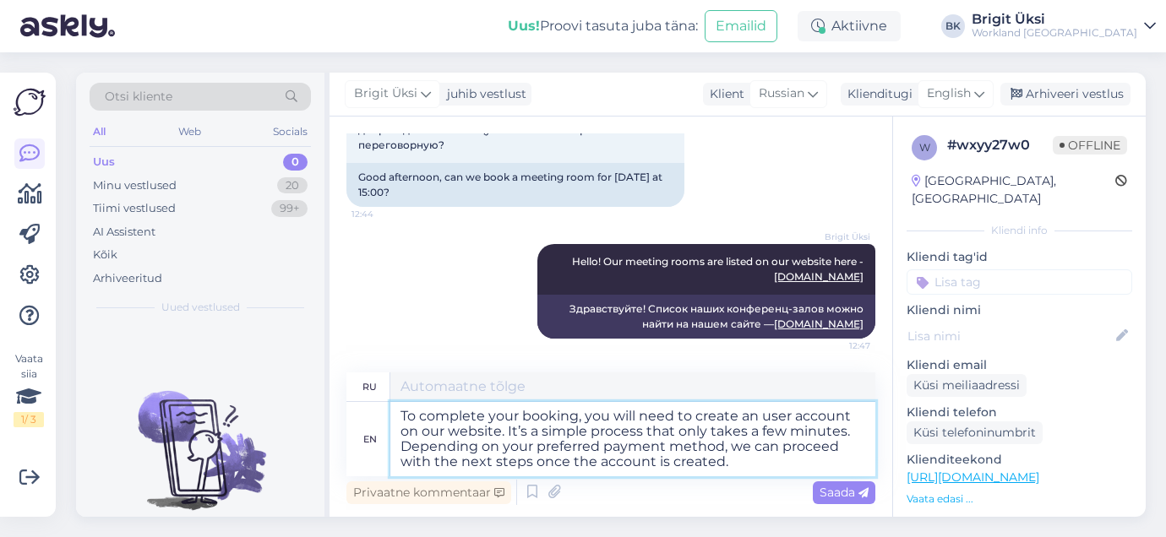 Image resolution: width=1166 pixels, height=537 pixels. I want to click on p: Kliendi telefon, so click(1019, 412).